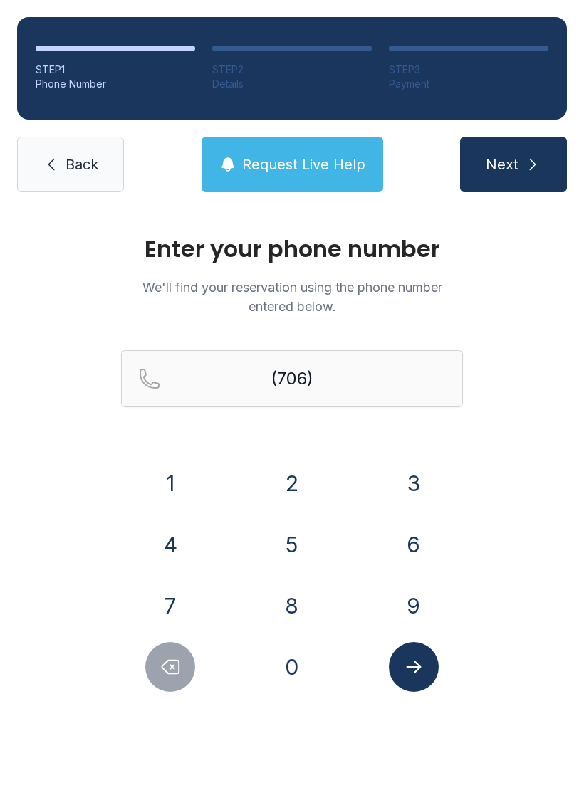 The width and height of the screenshot is (584, 805). Describe the element at coordinates (414, 606) in the screenshot. I see `button: 9` at that location.